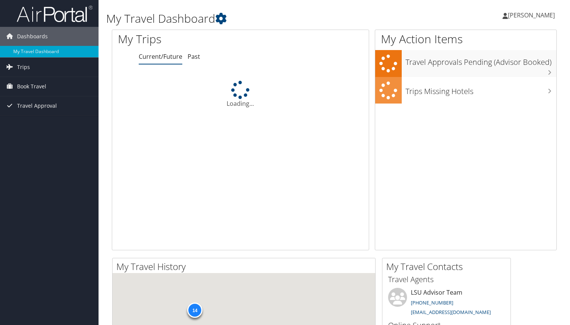 The image size is (570, 325). What do you see at coordinates (55, 14) in the screenshot?
I see `img: airportal-logo.png` at bounding box center [55, 14].